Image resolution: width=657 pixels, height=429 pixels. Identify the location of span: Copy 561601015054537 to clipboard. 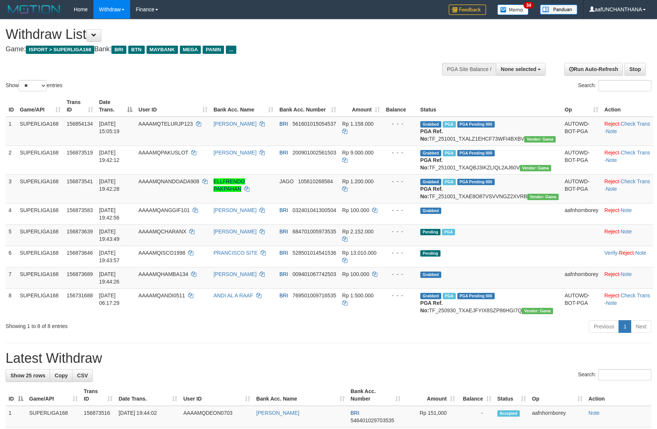
(314, 124).